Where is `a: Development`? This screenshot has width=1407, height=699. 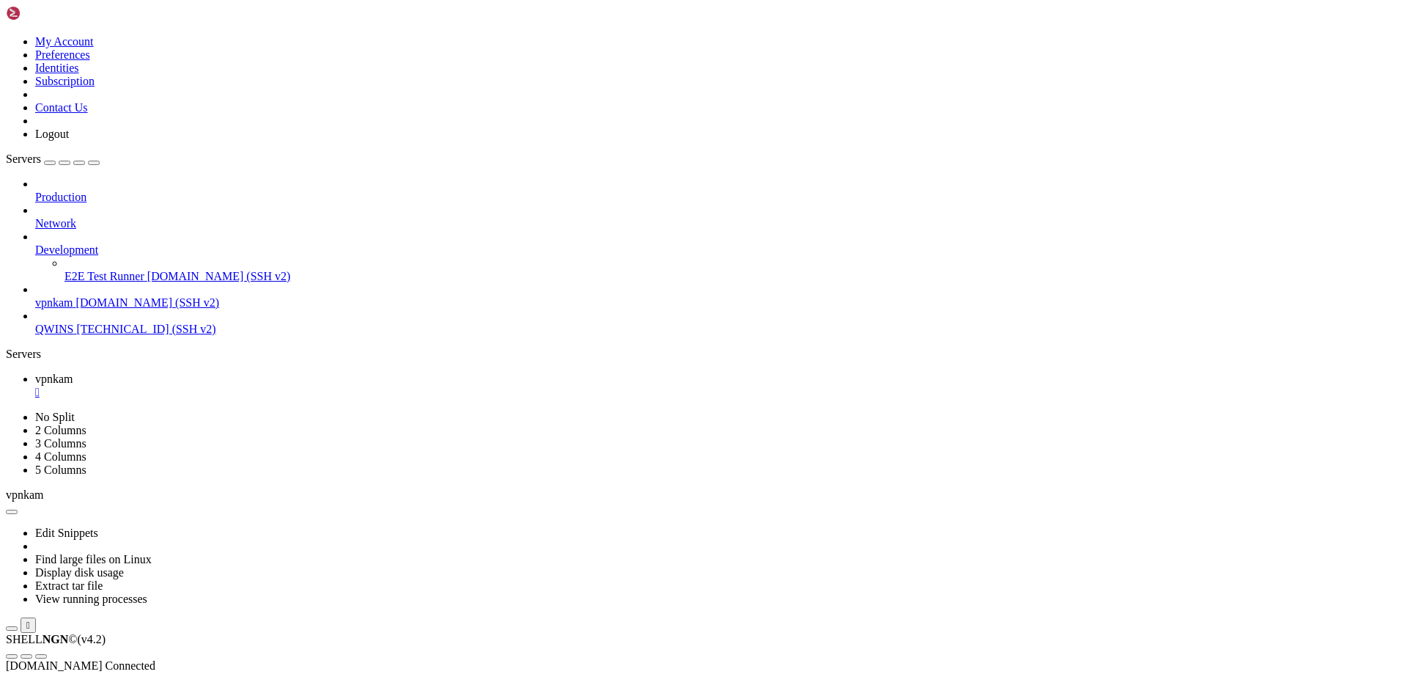 a: Development is located at coordinates (718, 250).